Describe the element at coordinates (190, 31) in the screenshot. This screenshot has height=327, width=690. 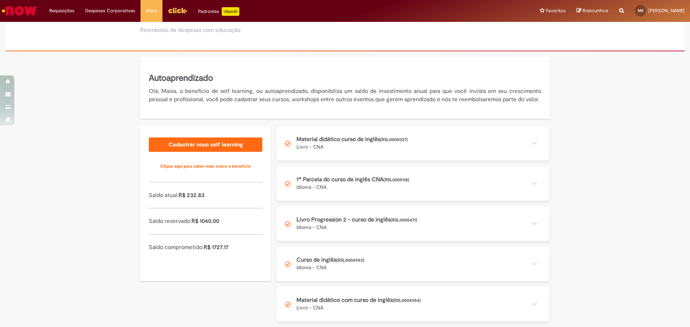
I see `h2: Reembolso de despesas com educação` at that location.